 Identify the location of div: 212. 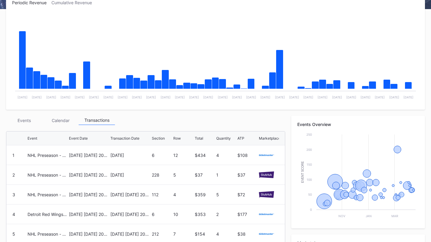
(162, 234).